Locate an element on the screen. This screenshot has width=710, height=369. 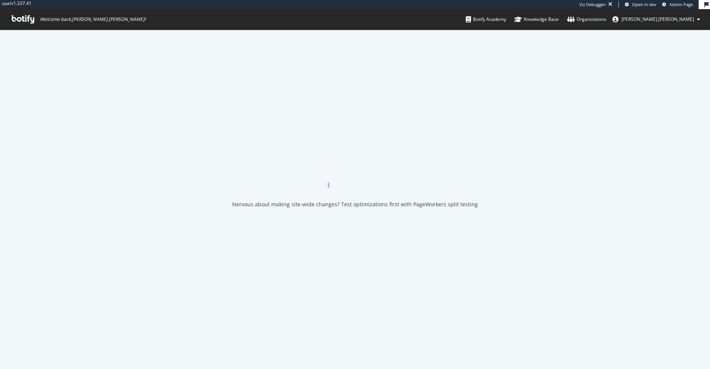
a: Open in dev is located at coordinates (640, 5).